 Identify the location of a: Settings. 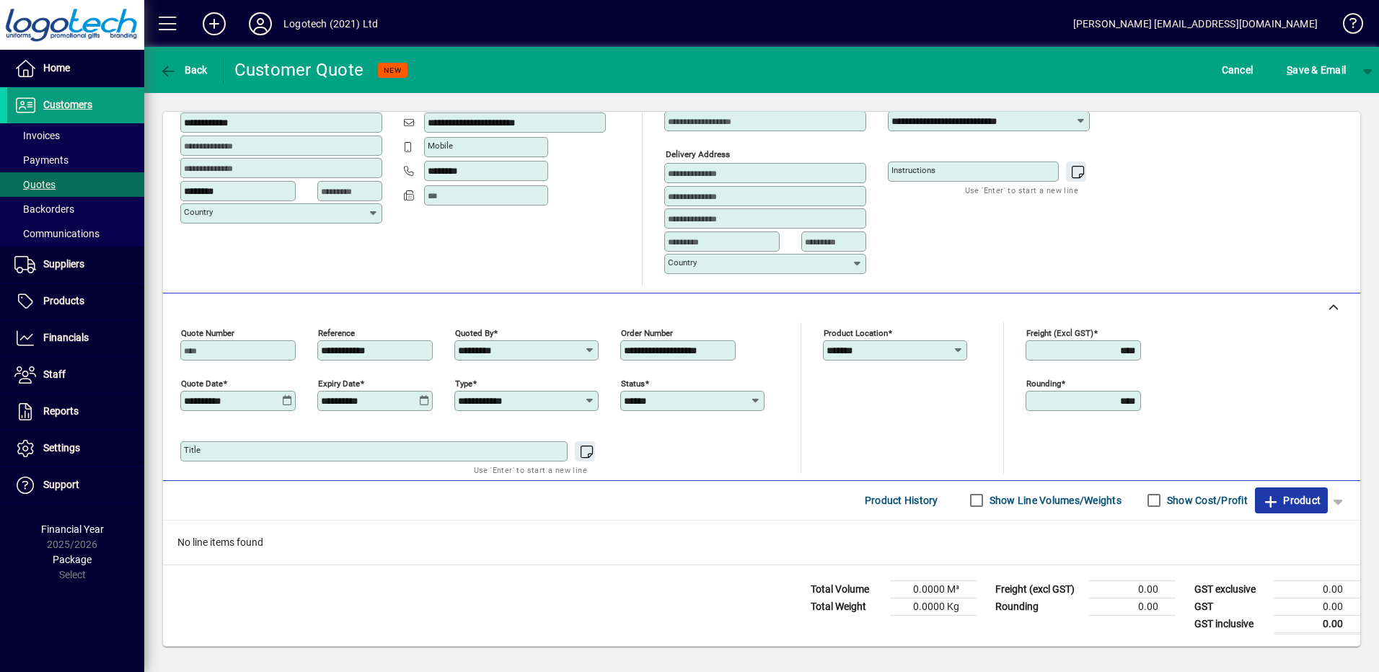
(76, 449).